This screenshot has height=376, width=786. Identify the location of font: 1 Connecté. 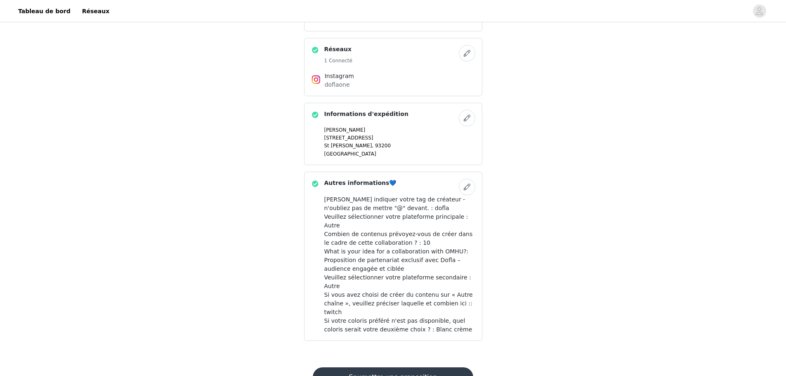
(338, 61).